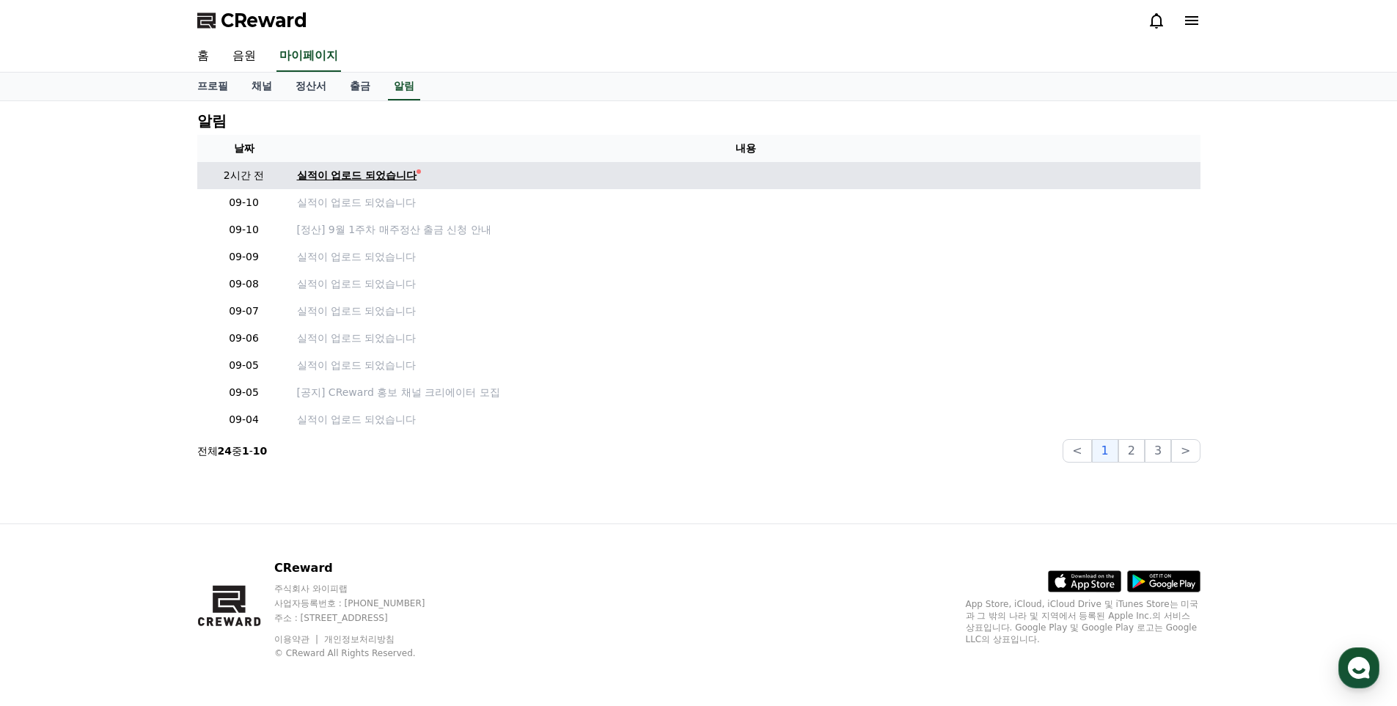  Describe the element at coordinates (746, 392) in the screenshot. I see `a: [공지] CReward 홍보 채널 크리에이터 모집` at that location.